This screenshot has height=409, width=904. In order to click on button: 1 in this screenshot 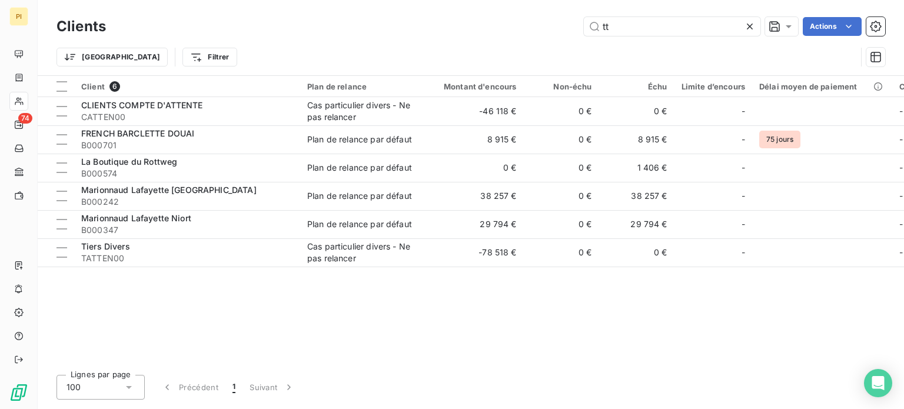, I will do `click(234, 387)`.